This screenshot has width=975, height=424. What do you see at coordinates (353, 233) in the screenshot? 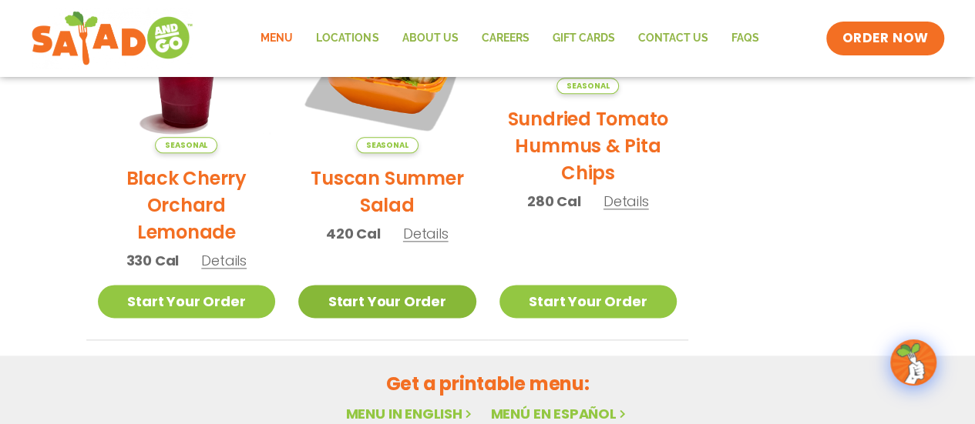
I see `span: 420 Cal` at bounding box center [353, 233].